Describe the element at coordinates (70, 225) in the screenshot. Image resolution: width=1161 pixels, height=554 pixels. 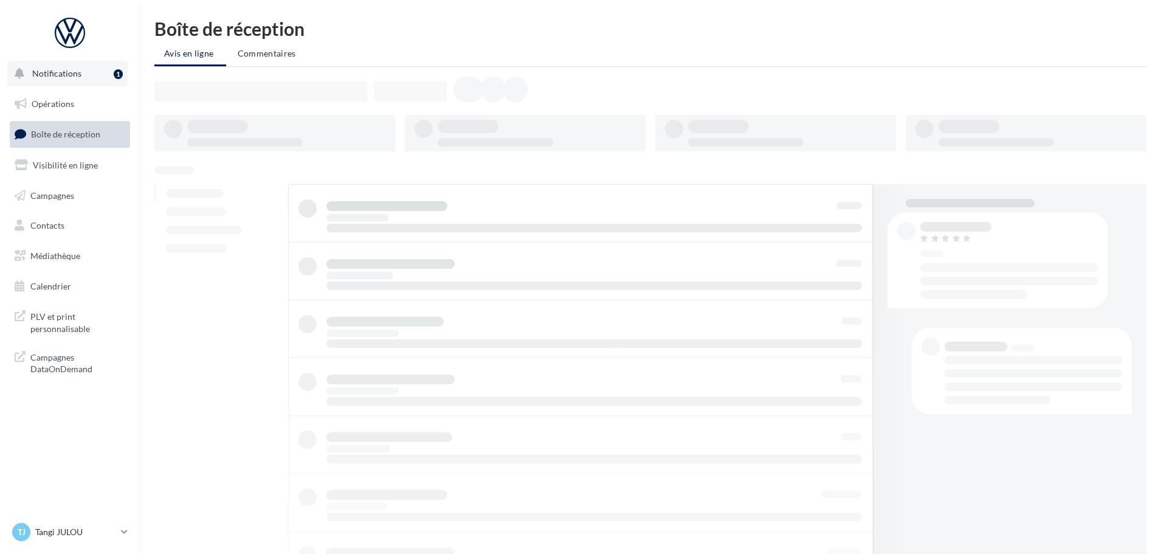
I see `a: Contacts` at that location.